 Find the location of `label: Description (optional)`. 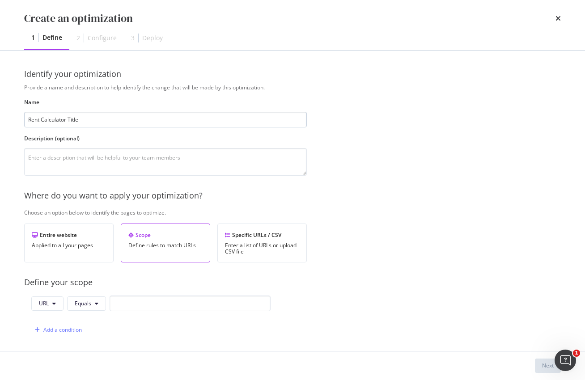

label: Description (optional) is located at coordinates (166, 138).